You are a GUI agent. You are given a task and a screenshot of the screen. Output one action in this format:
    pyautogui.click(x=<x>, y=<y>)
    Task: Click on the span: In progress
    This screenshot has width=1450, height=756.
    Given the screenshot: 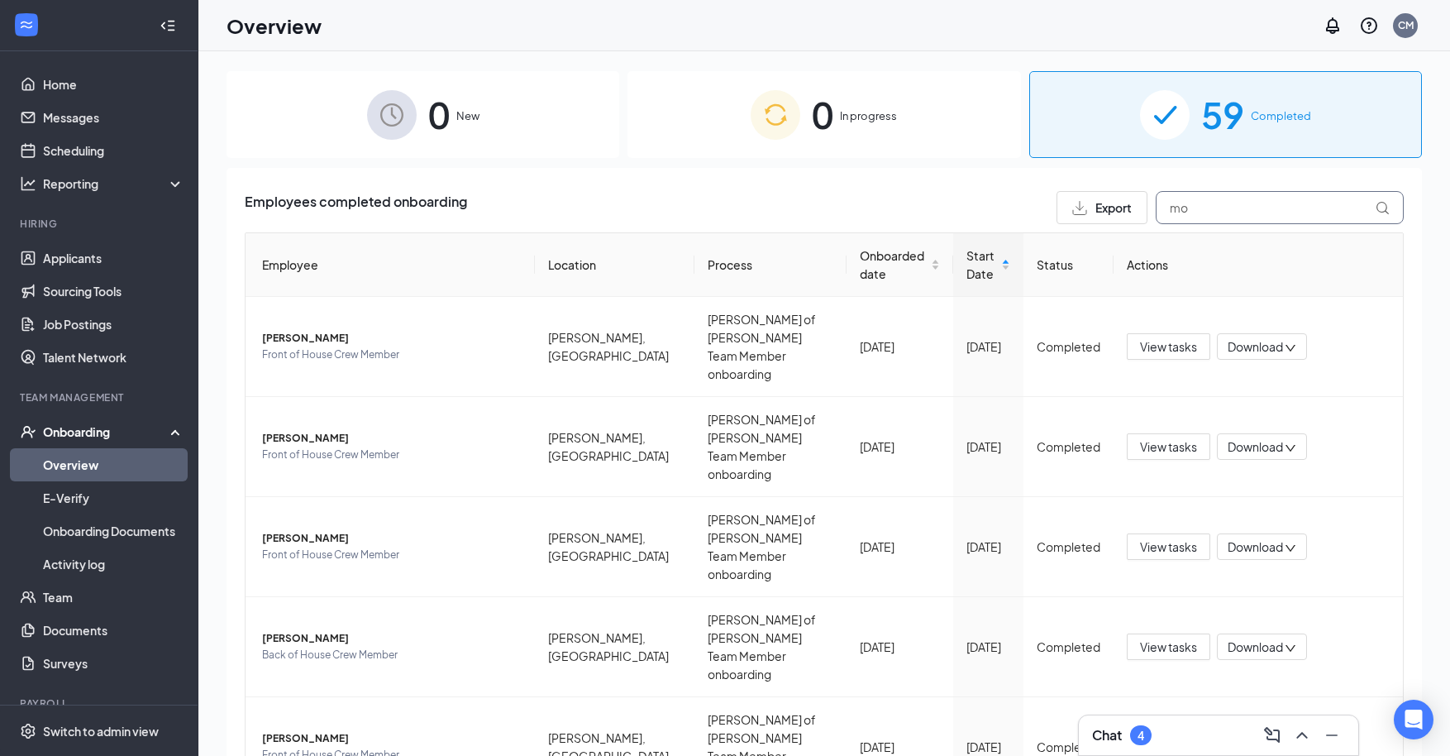 What is the action you would take?
    pyautogui.click(x=868, y=116)
    